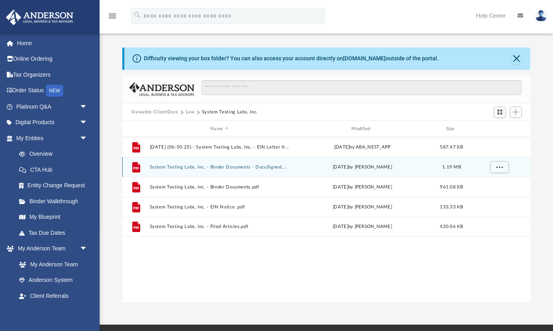 This screenshot has width=553, height=331. What do you see at coordinates (53, 106) in the screenshot?
I see `a: Platinum Q&Aarrow_drop_down` at bounding box center [53, 106].